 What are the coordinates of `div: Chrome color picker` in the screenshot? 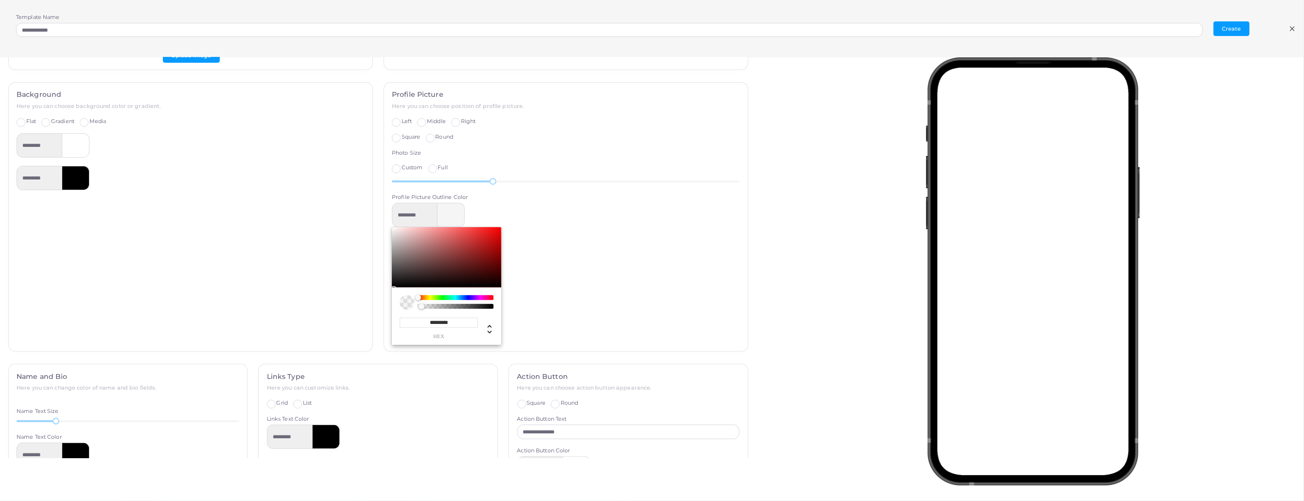 It's located at (446, 286).